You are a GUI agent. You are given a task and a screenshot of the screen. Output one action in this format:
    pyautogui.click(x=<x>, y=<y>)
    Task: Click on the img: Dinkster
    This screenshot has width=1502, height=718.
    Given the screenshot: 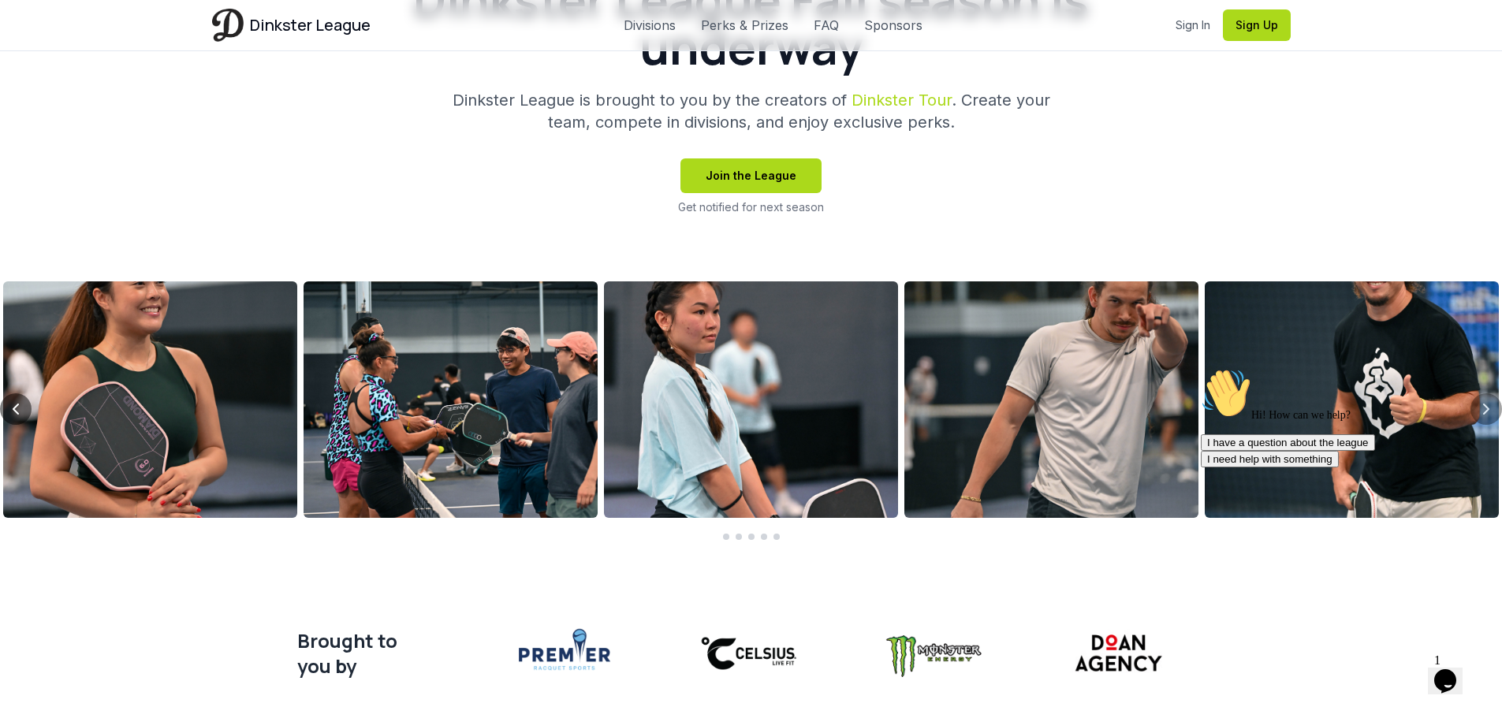 What is the action you would take?
    pyautogui.click(x=228, y=24)
    